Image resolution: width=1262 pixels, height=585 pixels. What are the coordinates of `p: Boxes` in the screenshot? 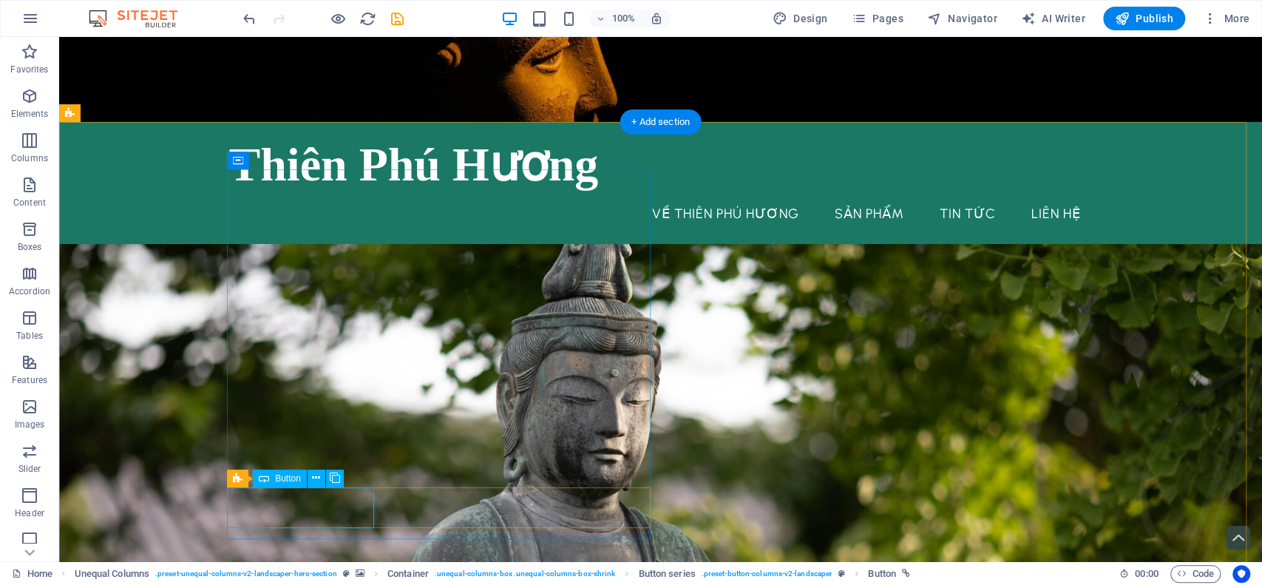 It's located at (30, 247).